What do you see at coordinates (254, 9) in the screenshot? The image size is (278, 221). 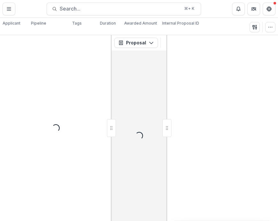 I see `button: Partners` at bounding box center [254, 9].